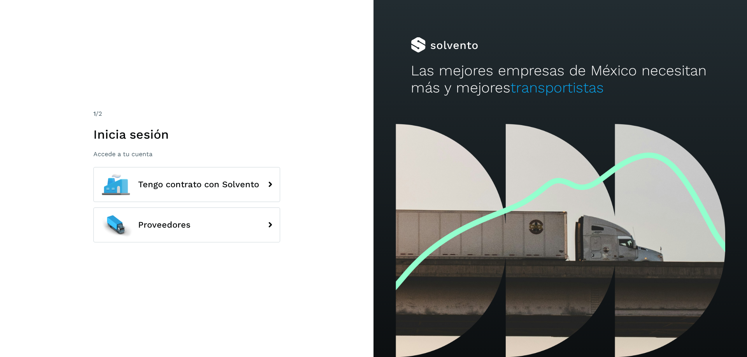  Describe the element at coordinates (95, 114) in the screenshot. I see `span: 1` at that location.